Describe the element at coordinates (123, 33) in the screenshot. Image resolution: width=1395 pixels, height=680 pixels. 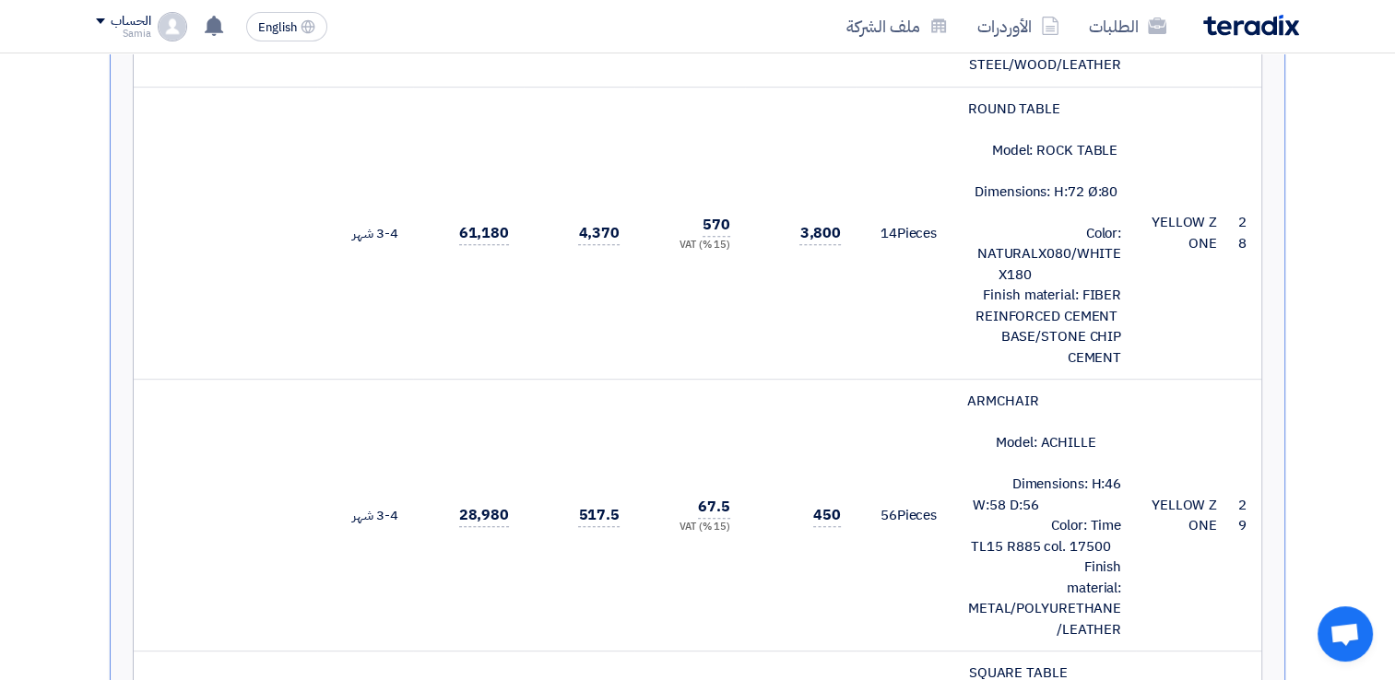
I see `div: Samia` at that location.